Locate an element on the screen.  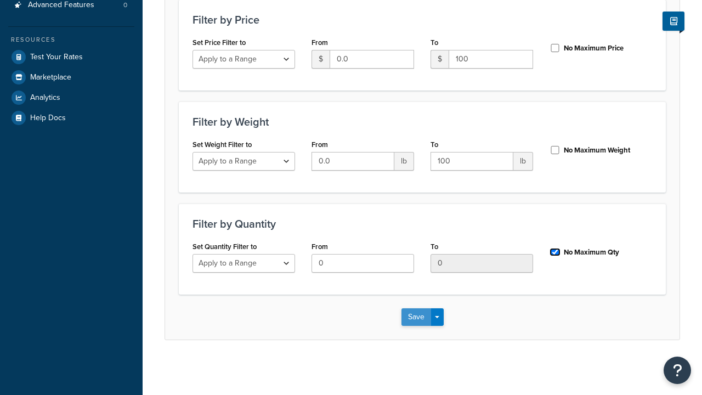
label: Set Weight Filter to is located at coordinates (222, 144).